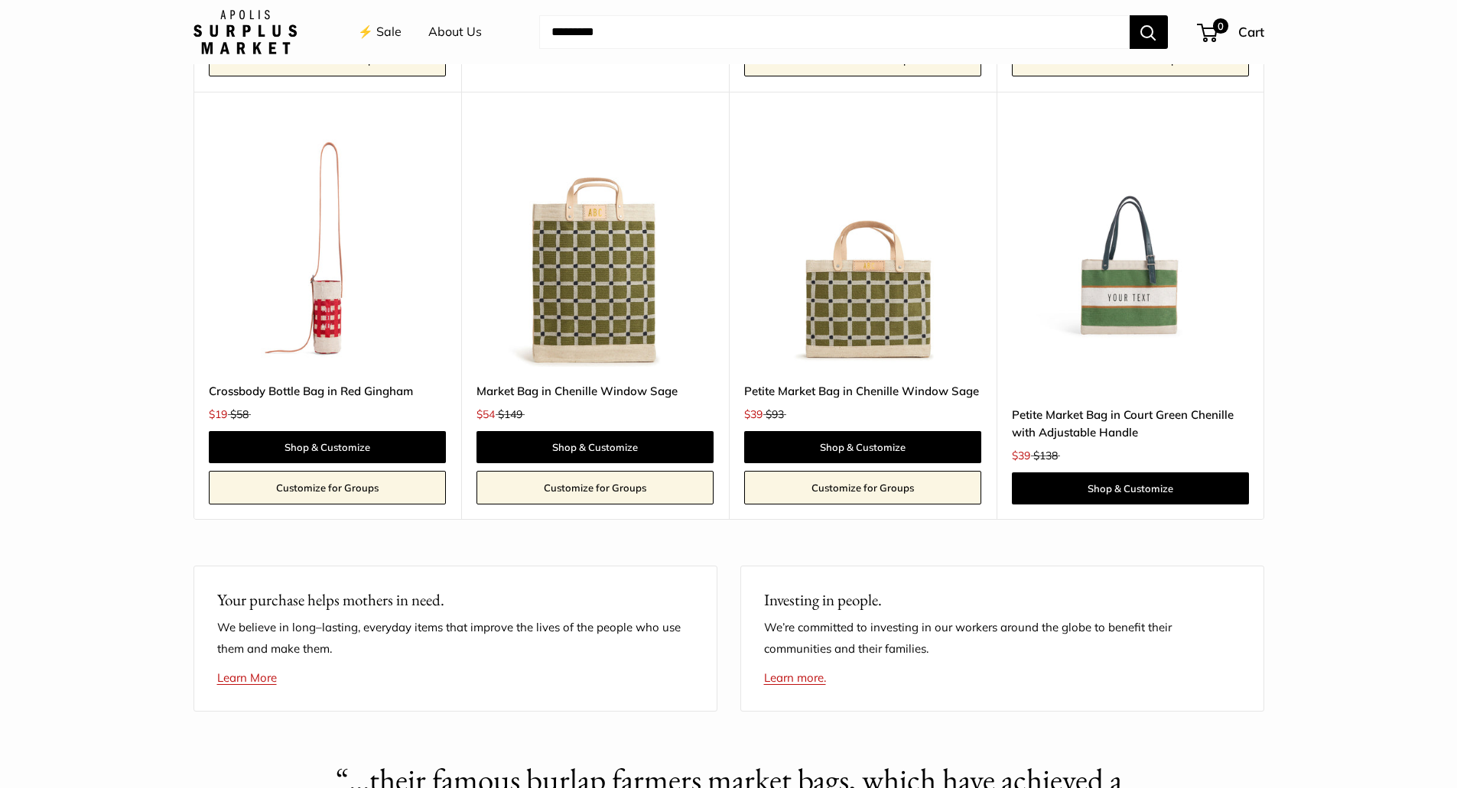 The height and width of the screenshot is (788, 1457). Describe the element at coordinates (1220, 26) in the screenshot. I see `span: 0` at that location.